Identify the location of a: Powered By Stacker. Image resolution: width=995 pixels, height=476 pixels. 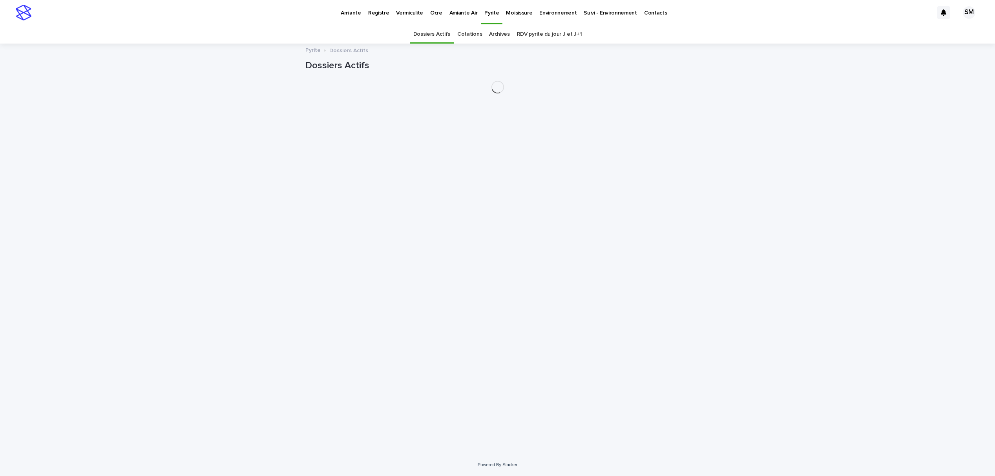
(497, 465).